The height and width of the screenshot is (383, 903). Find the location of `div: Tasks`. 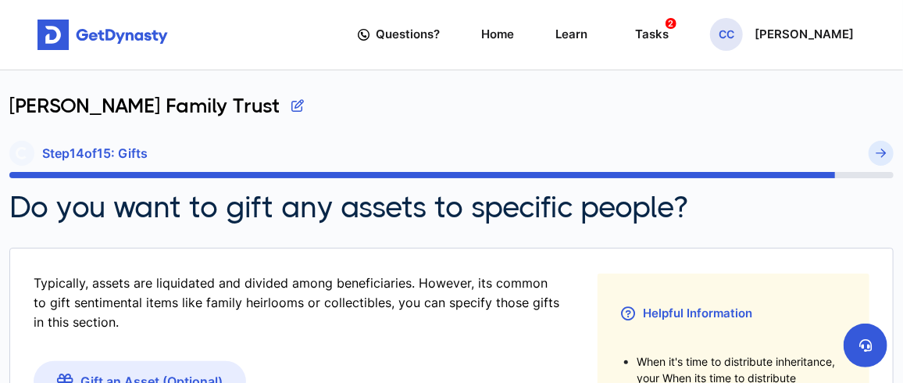

div: Tasks is located at coordinates (651, 34).